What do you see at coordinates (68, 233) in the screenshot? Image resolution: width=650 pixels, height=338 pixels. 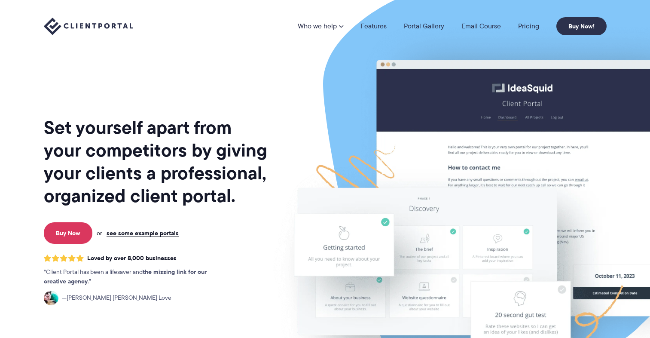 I see `a: Buy Now` at bounding box center [68, 233].